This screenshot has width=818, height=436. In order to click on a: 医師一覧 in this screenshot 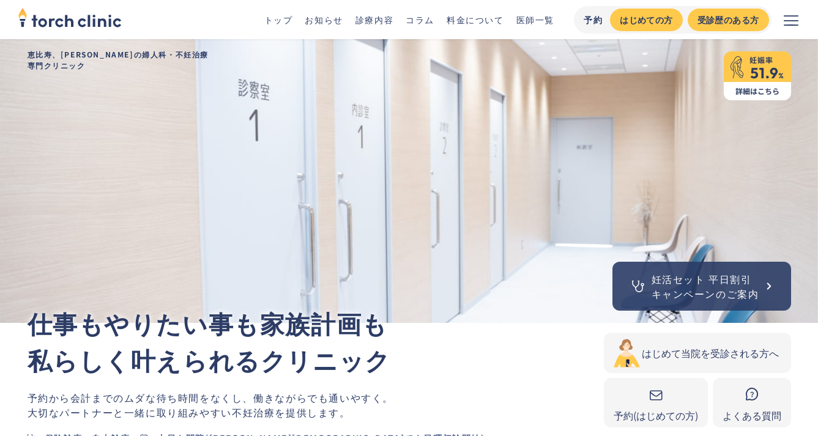, I will do `click(536, 20)`.